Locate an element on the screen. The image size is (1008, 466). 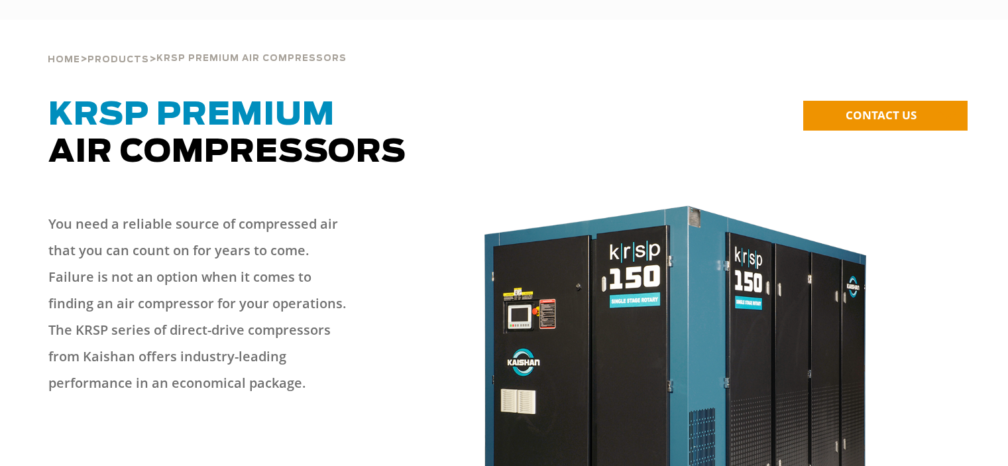
span: KRSP Premium is located at coordinates (192, 115).